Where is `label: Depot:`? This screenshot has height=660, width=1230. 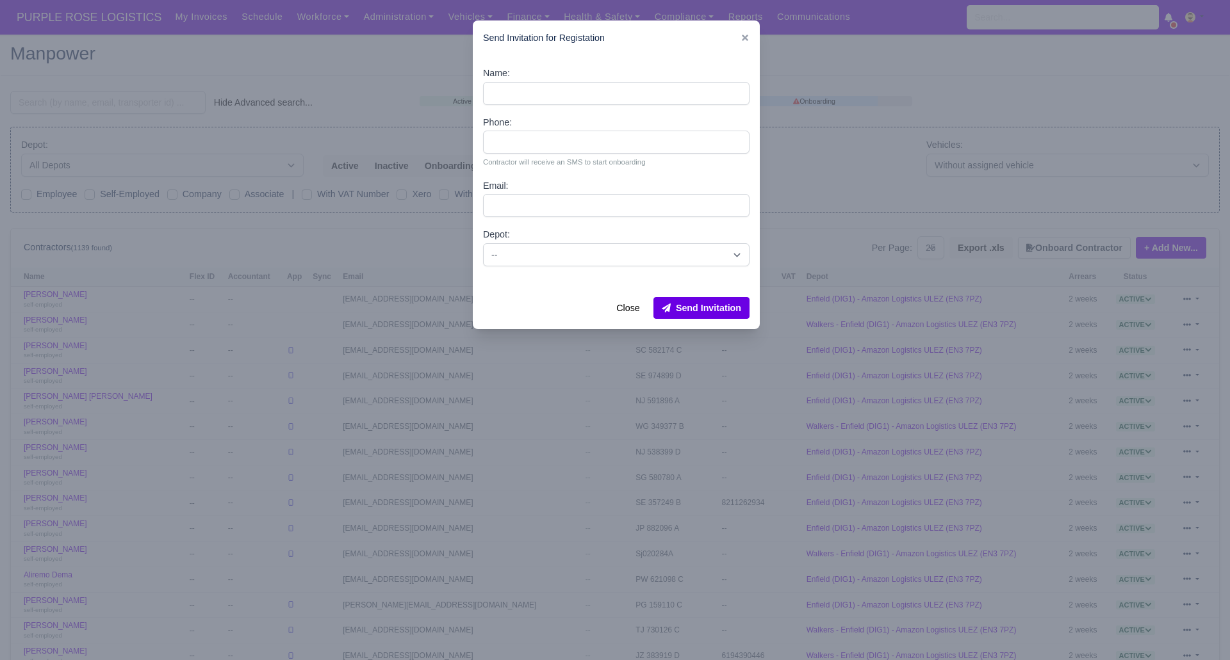
label: Depot: is located at coordinates (496, 234).